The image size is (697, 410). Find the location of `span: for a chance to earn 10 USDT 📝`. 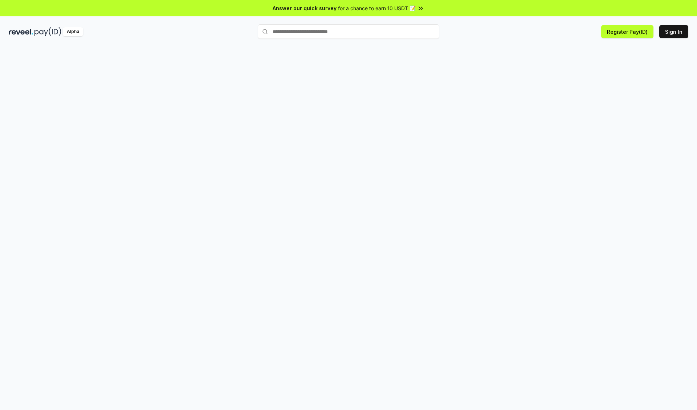

span: for a chance to earn 10 USDT 📝 is located at coordinates (377, 8).